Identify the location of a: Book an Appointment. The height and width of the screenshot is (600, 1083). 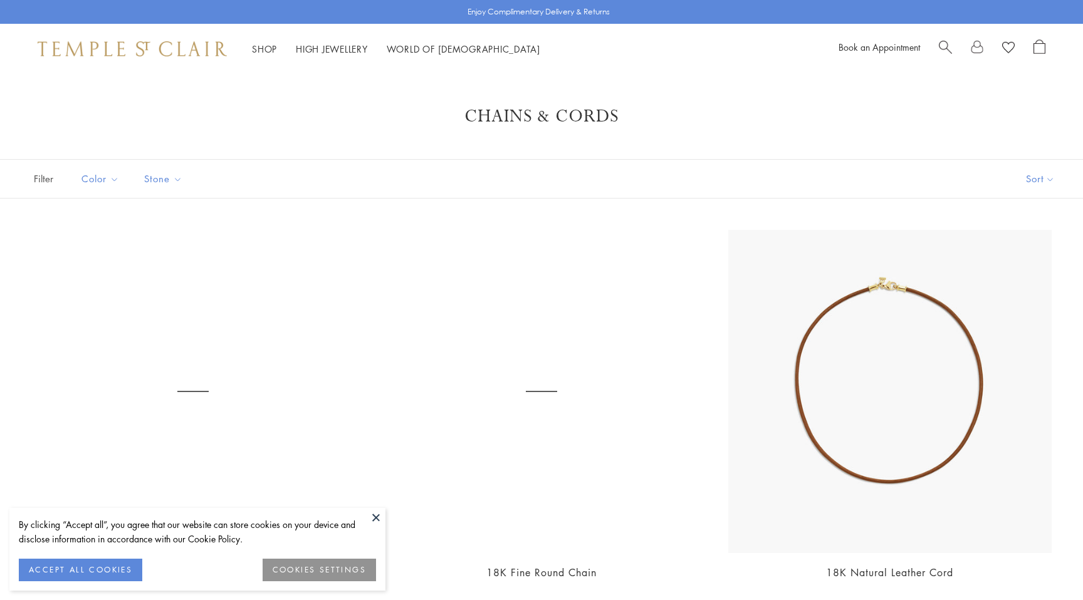
(879, 47).